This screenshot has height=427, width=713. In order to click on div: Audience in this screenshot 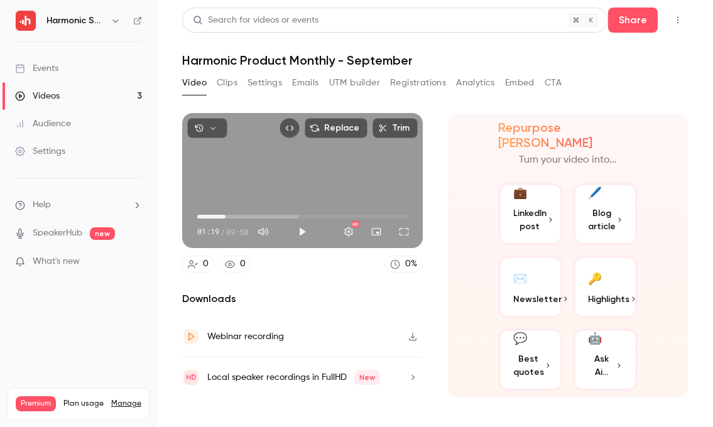, I will do `click(43, 124)`.